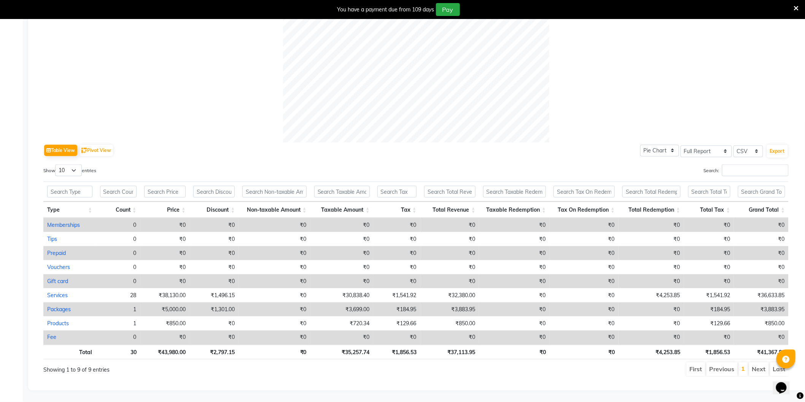 This screenshot has width=805, height=402. Describe the element at coordinates (450, 210) in the screenshot. I see `th: Total Revenue: activate to sort column ascending` at that location.